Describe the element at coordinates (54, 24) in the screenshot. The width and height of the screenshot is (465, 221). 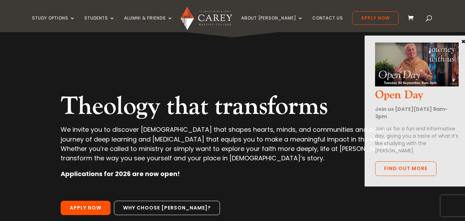
I see `a: Study Options` at that location.